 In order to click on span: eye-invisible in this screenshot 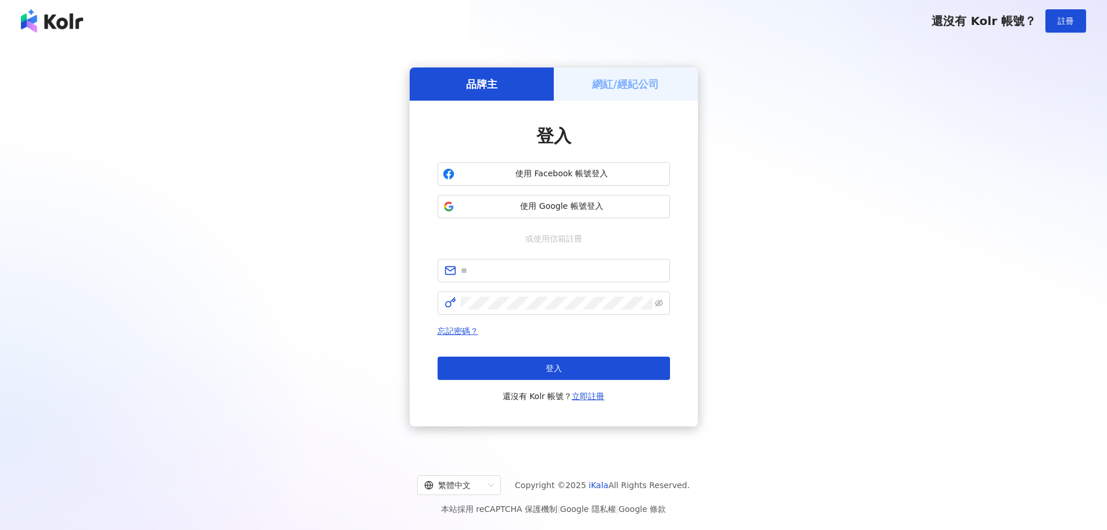, I will do `click(659, 303)`.